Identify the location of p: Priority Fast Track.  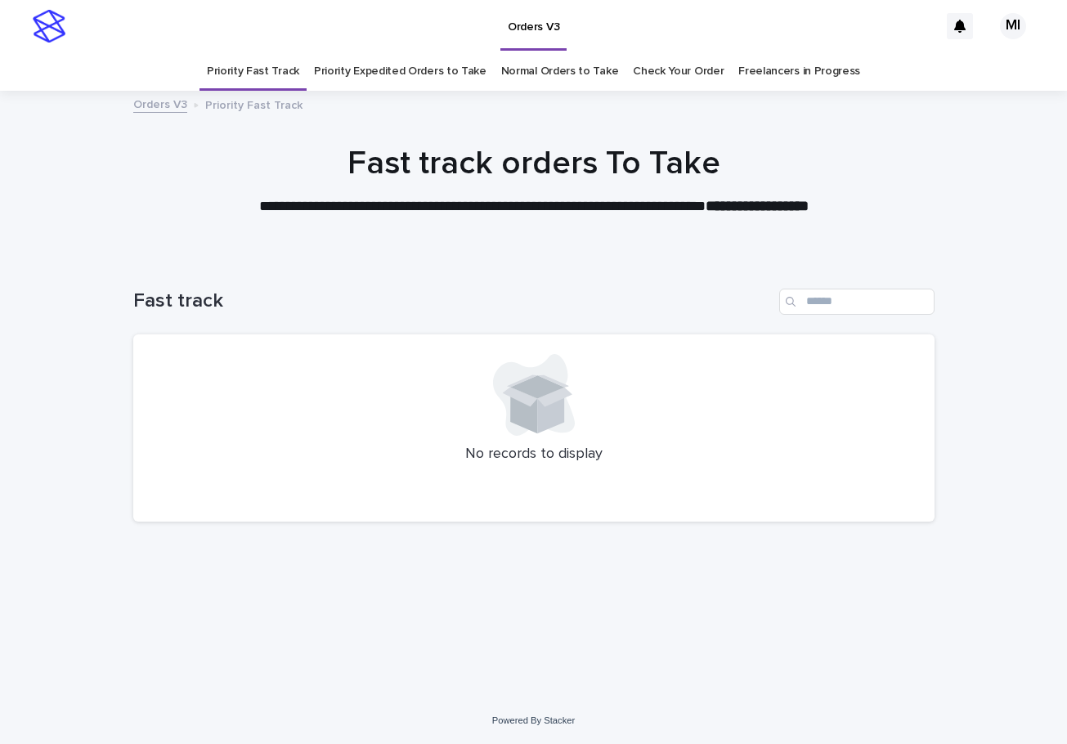
(253, 104).